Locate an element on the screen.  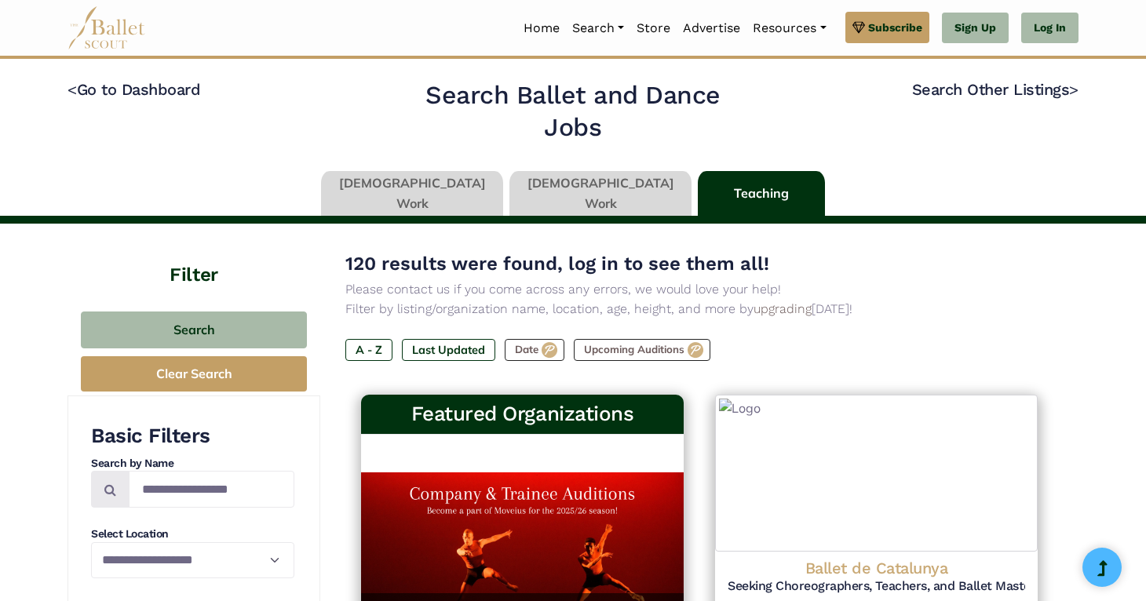
li: Teaching is located at coordinates (761, 194).